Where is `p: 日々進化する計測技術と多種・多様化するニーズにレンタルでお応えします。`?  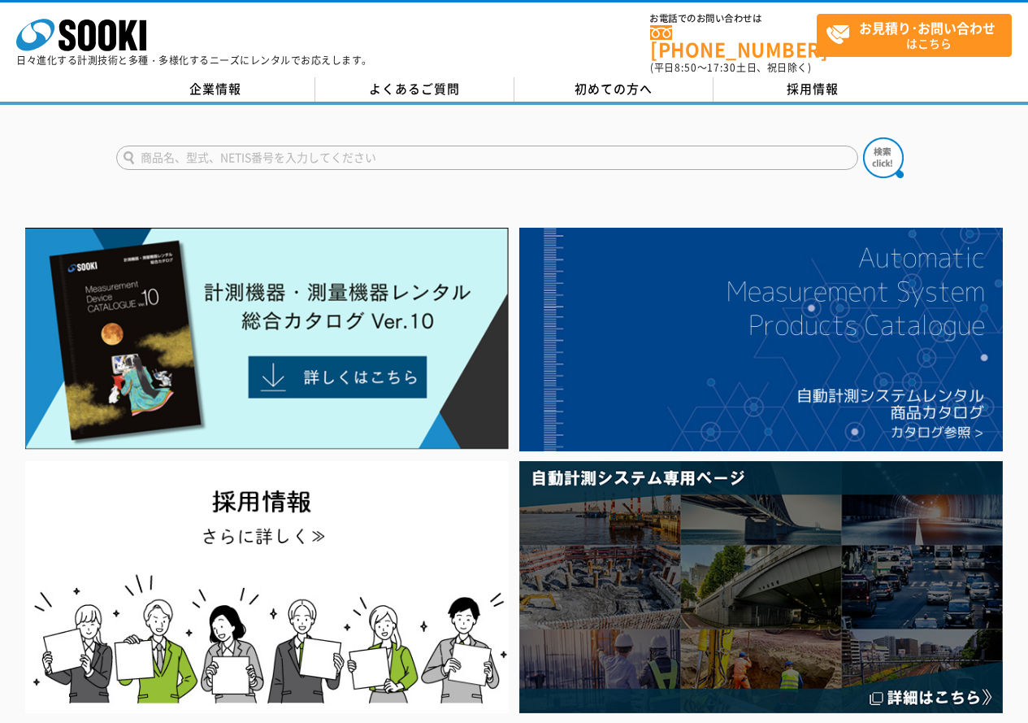 p: 日々進化する計測技術と多種・多様化するニーズにレンタルでお応えします。 is located at coordinates (194, 60).